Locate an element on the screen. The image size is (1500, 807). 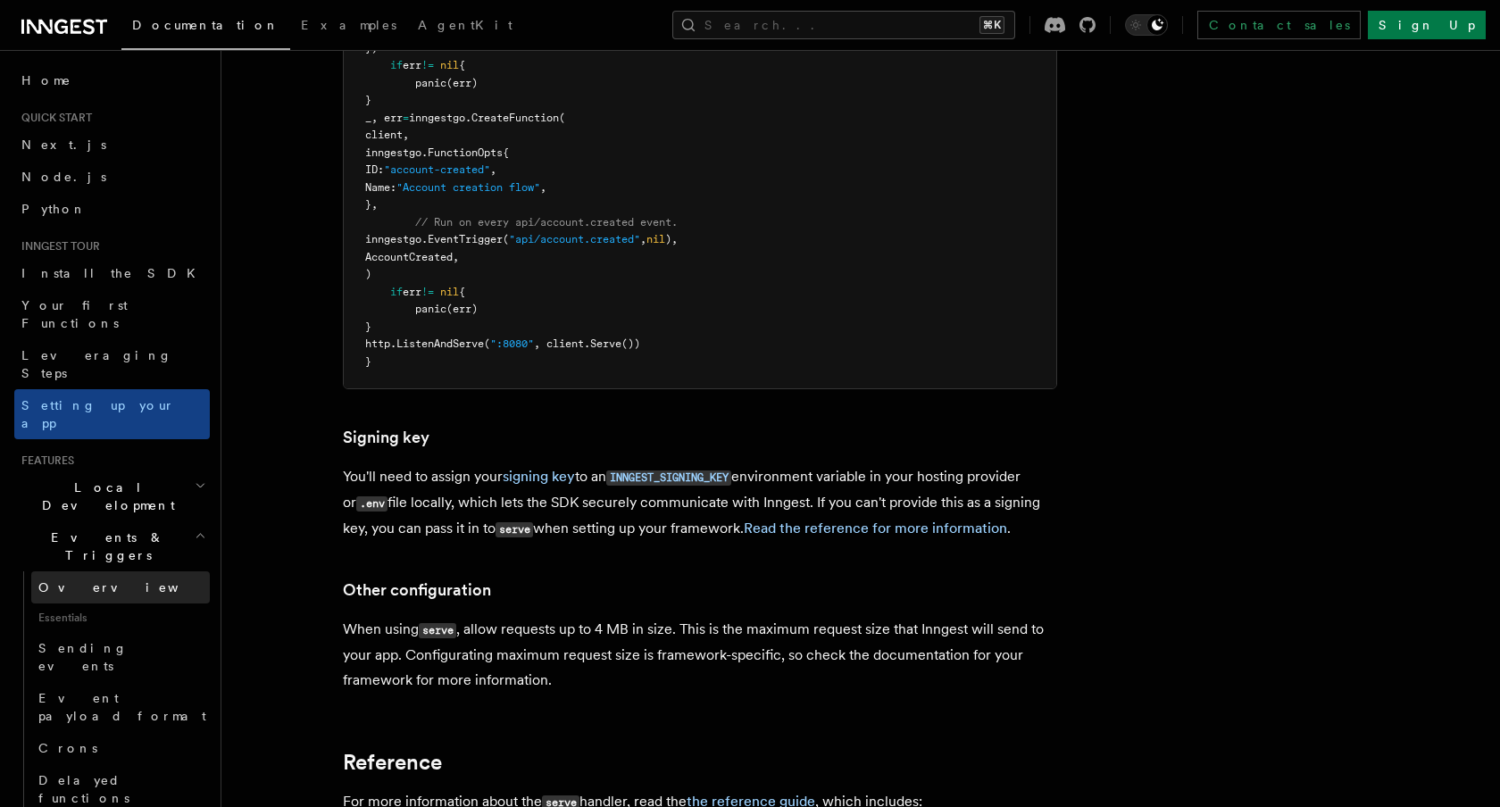
span: Python is located at coordinates (54, 209).